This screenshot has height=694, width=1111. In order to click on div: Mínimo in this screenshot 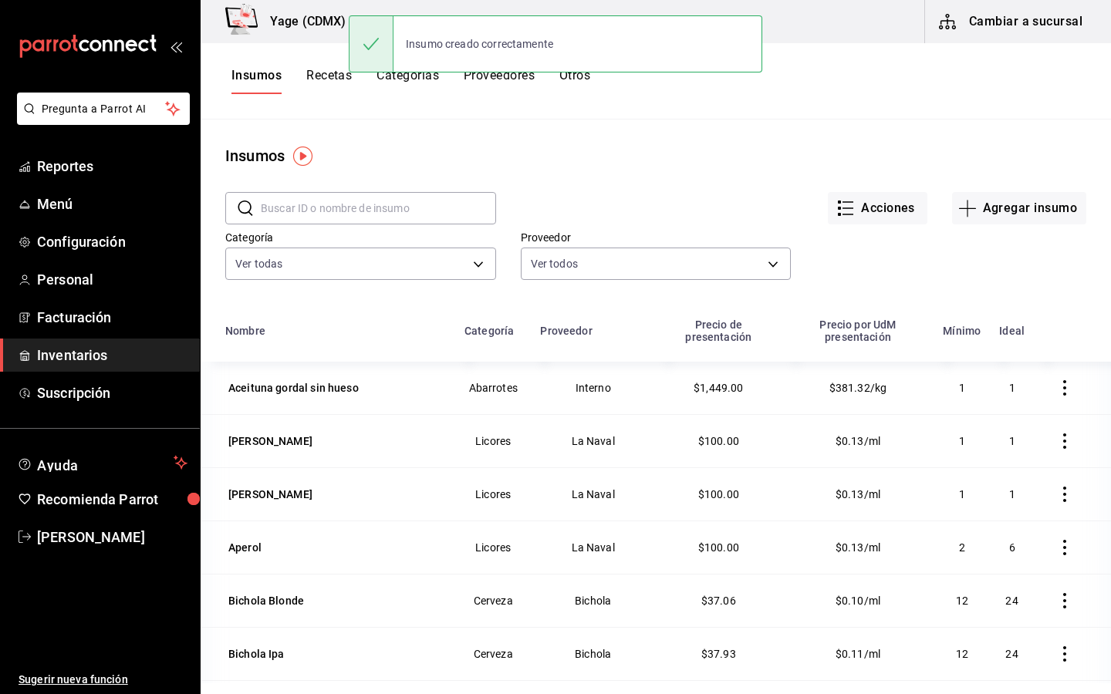, I will do `click(961, 331)`.